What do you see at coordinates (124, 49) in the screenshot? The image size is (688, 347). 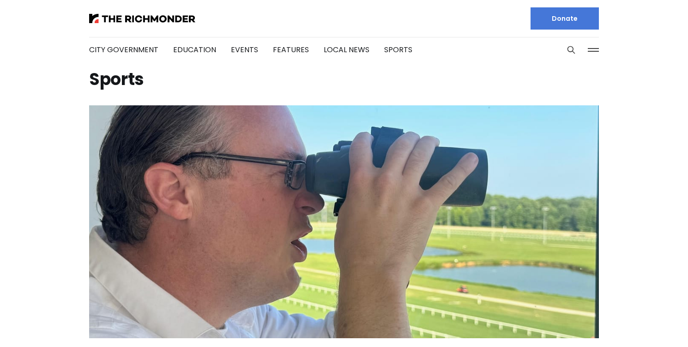 I see `a: City Government` at bounding box center [124, 49].